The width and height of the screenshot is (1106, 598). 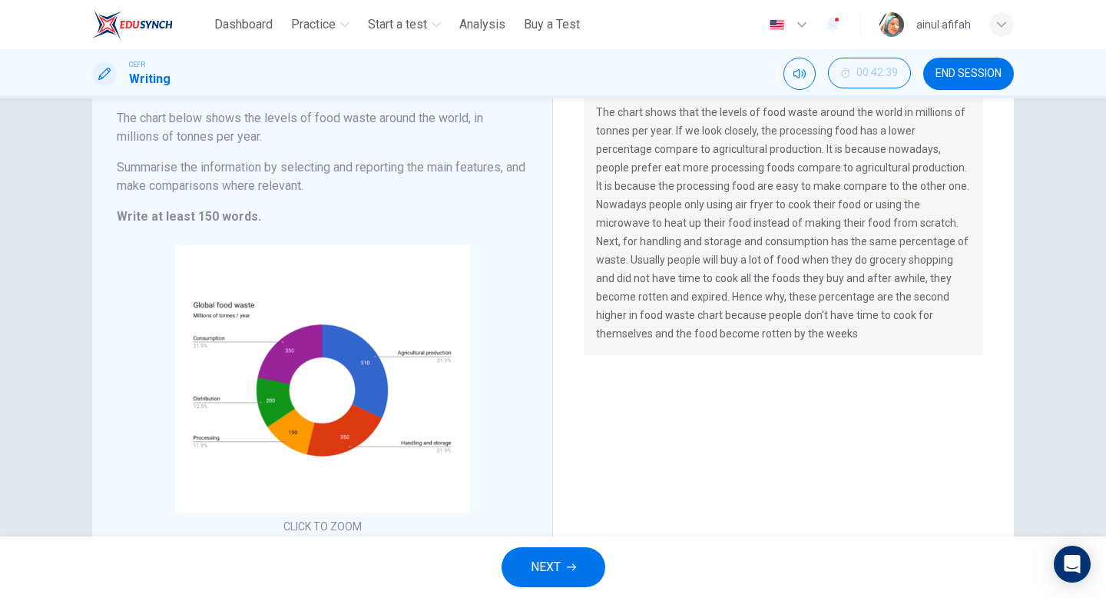 What do you see at coordinates (551, 25) in the screenshot?
I see `a: Buy a Test` at bounding box center [551, 25].